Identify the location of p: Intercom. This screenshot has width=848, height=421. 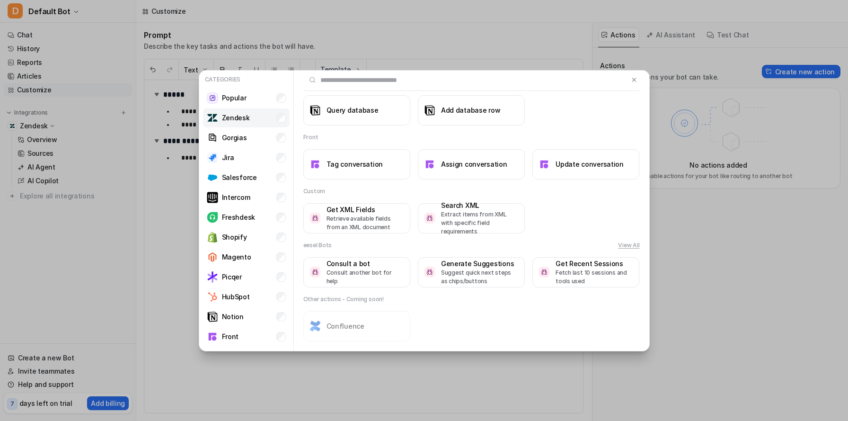
(236, 197).